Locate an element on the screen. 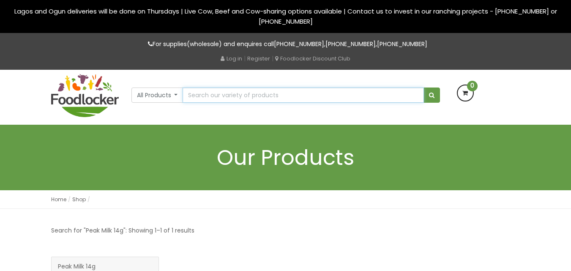 The height and width of the screenshot is (271, 571). a: Log in is located at coordinates (231, 58).